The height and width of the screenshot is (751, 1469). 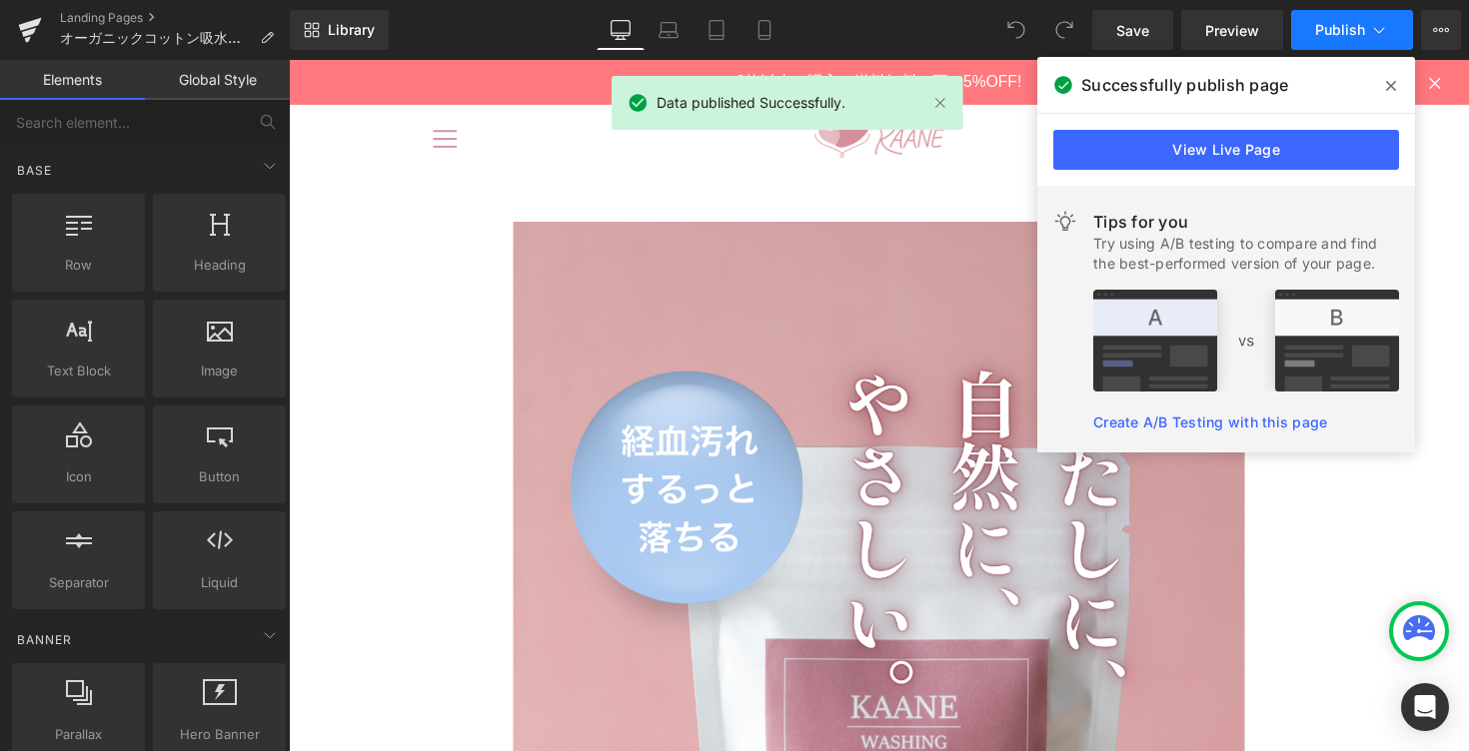 I want to click on button: More, so click(x=1441, y=30).